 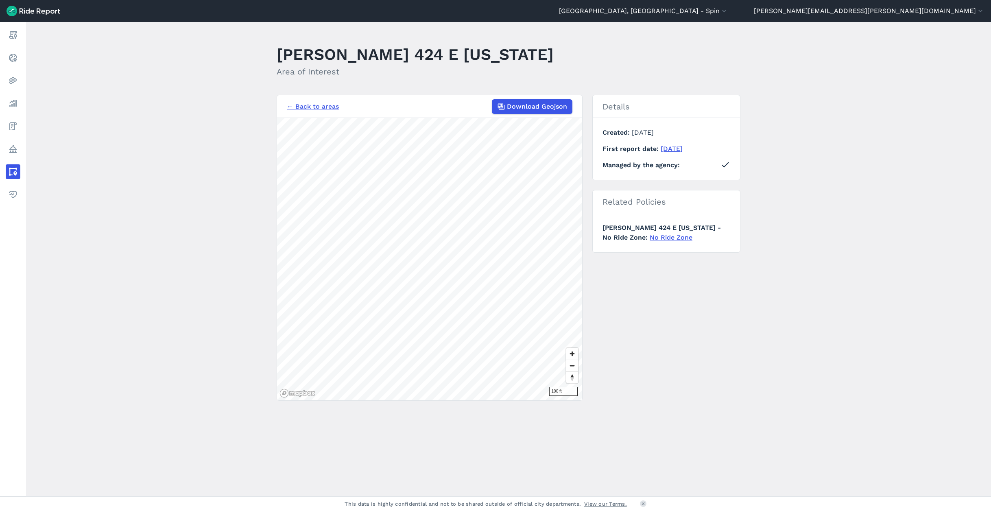 I want to click on span: Managed by the agency, so click(x=641, y=165).